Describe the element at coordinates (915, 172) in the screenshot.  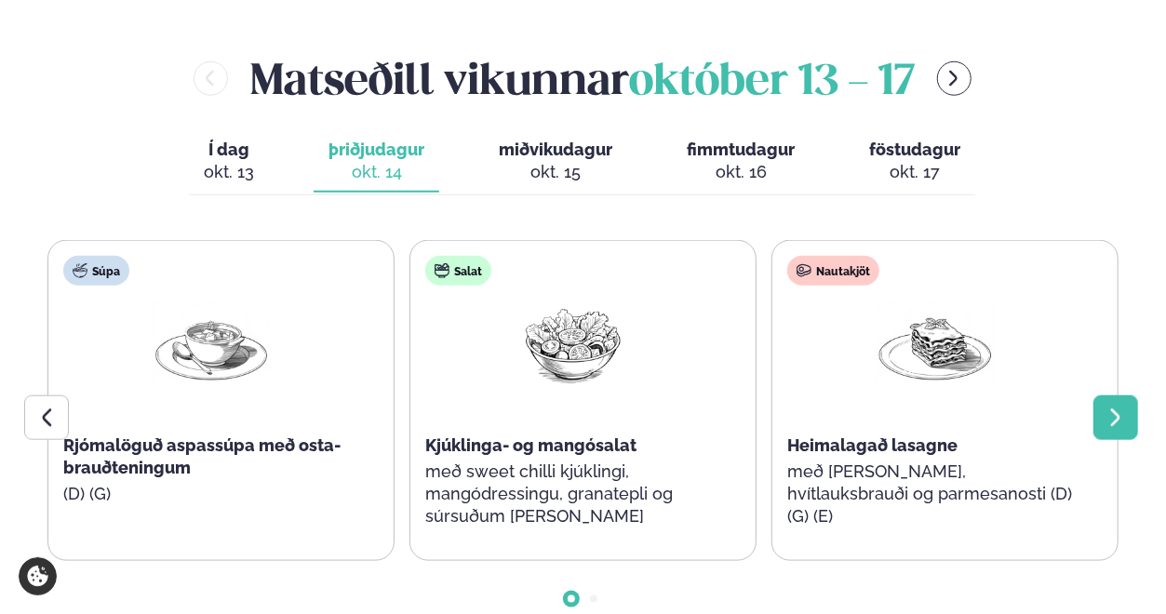
I see `div: okt. 17` at that location.